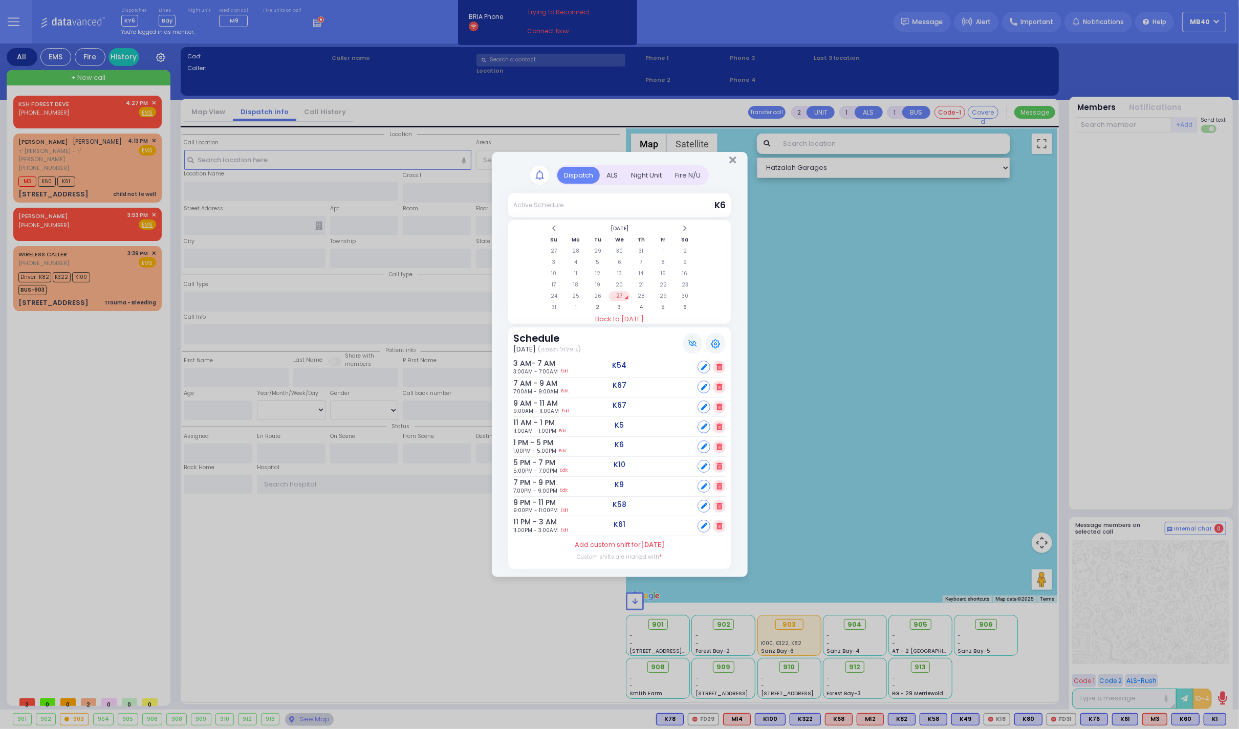 The width and height of the screenshot is (1239, 729). What do you see at coordinates (612, 175) in the screenshot?
I see `div: ALS` at bounding box center [612, 175].